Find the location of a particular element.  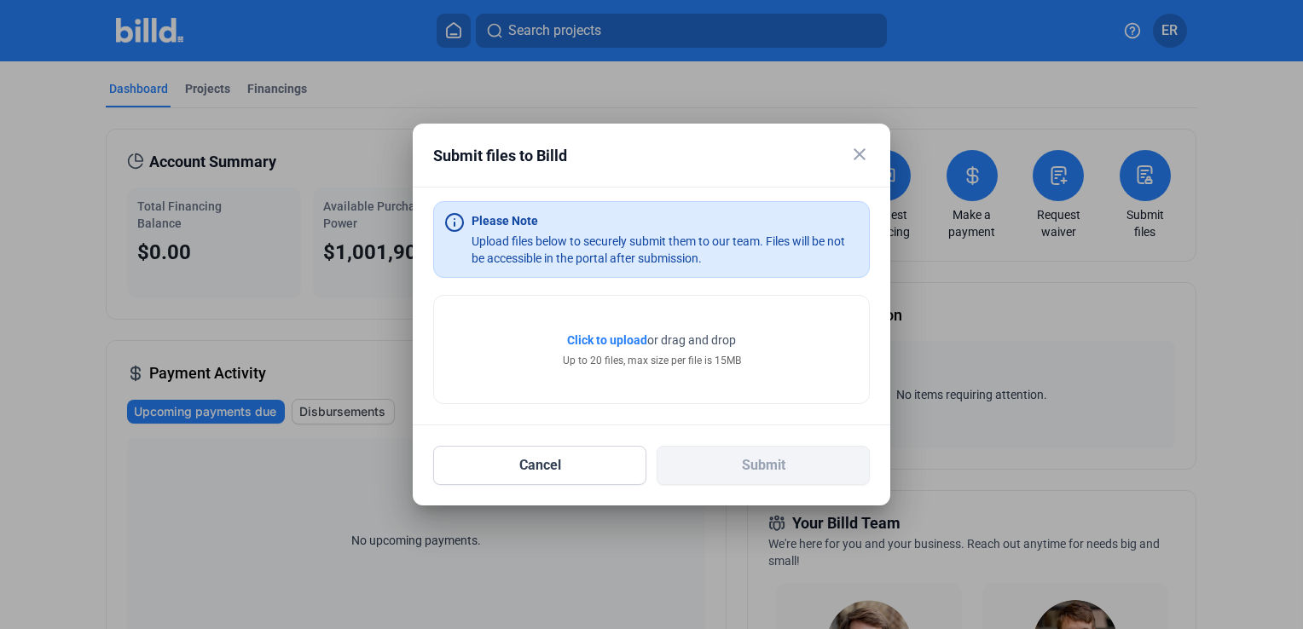

span: Click to upload is located at coordinates (607, 340).